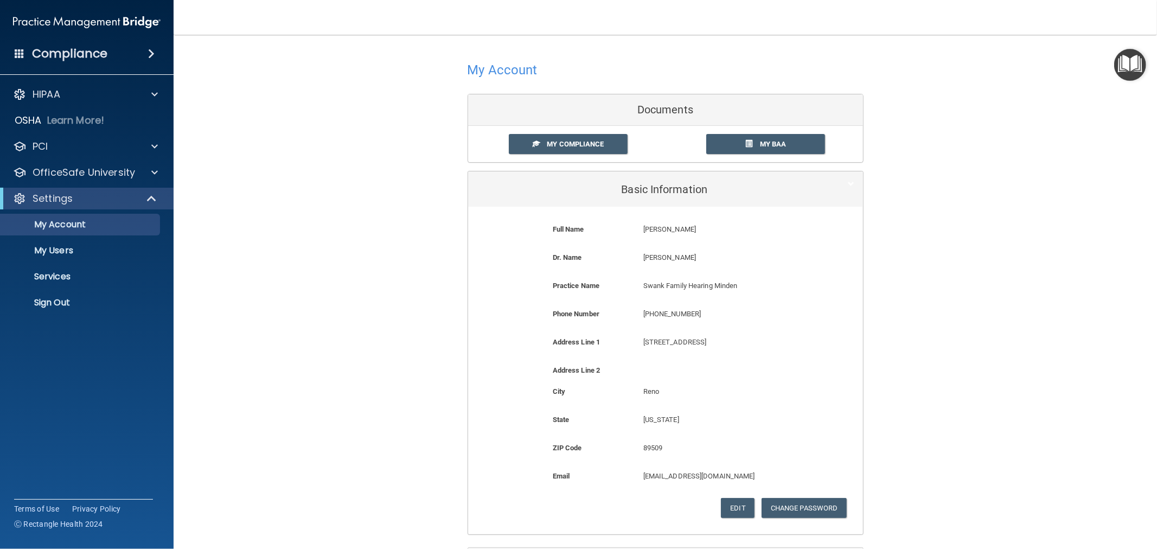  I want to click on p: Settings, so click(53, 199).